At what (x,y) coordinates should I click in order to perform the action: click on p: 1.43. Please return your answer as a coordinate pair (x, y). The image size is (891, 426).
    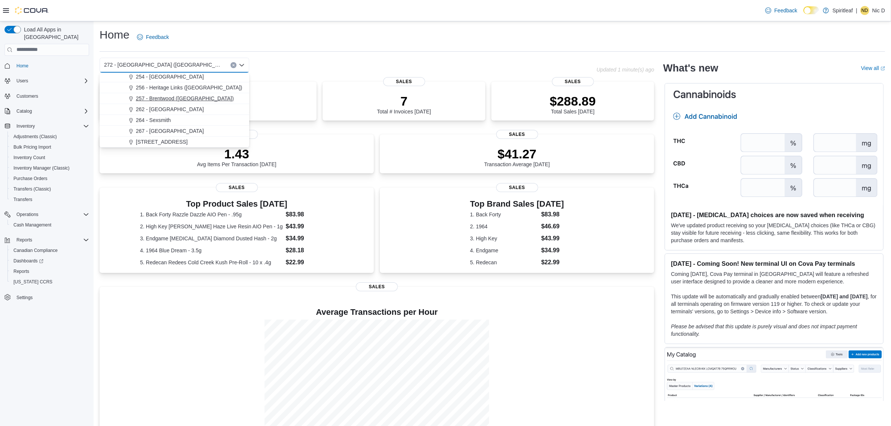
    Looking at the image, I should click on (237, 154).